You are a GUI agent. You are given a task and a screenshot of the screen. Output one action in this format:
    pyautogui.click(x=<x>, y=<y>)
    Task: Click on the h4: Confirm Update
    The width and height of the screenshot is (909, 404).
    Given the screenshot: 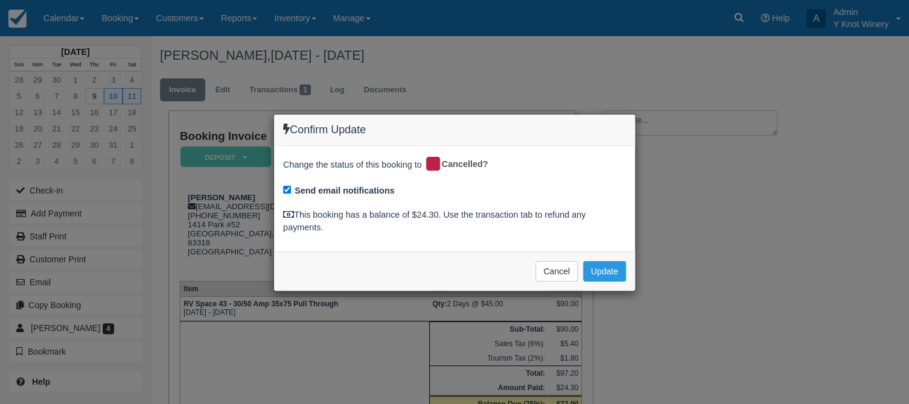 What is the action you would take?
    pyautogui.click(x=455, y=130)
    